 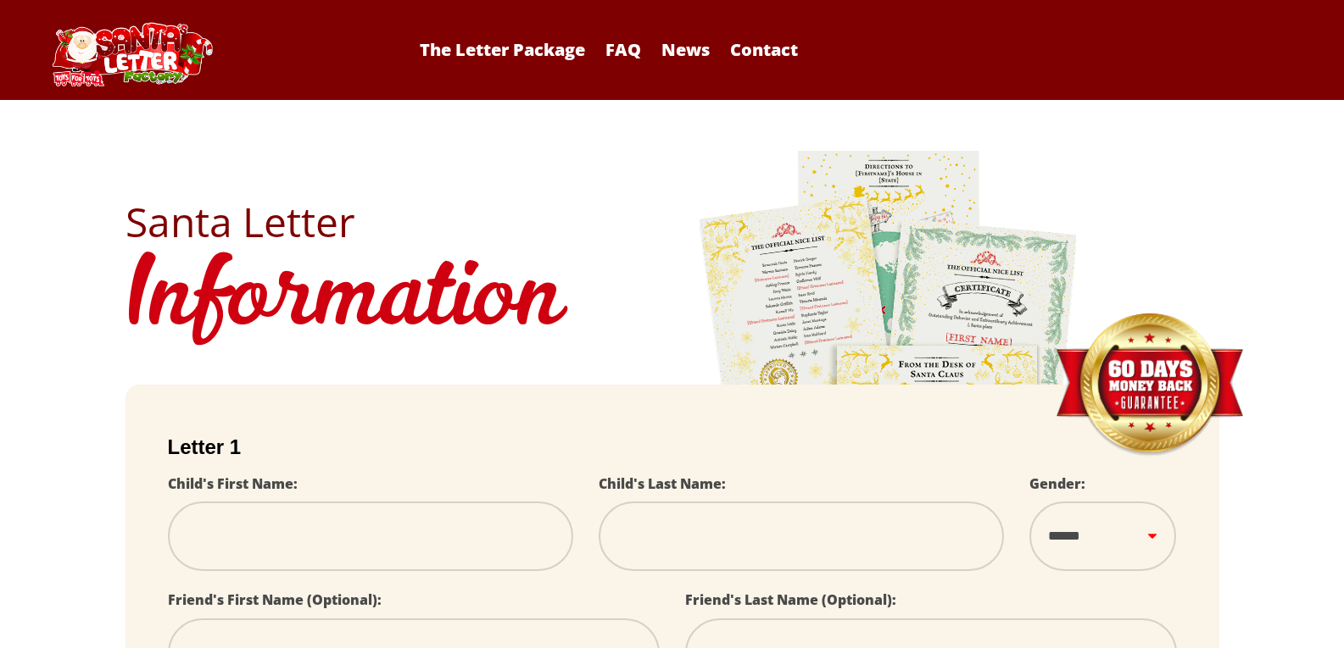 I want to click on a: News, so click(x=685, y=49).